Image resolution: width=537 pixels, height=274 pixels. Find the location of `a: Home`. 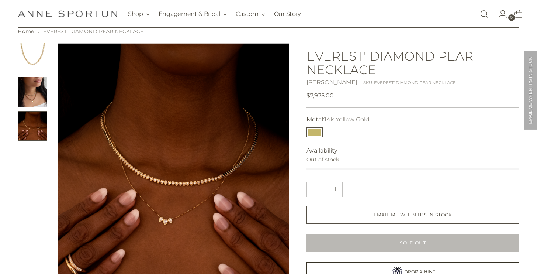

a: Home is located at coordinates (26, 31).